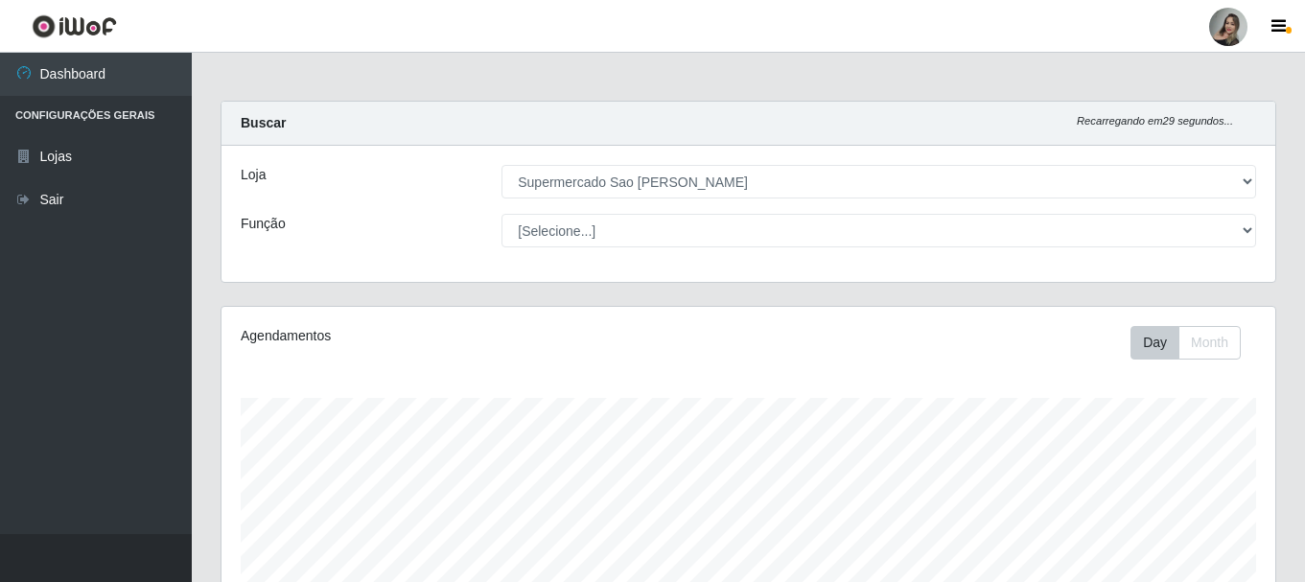 The height and width of the screenshot is (582, 1305). I want to click on div: Toolbar with button groups, so click(1193, 342).